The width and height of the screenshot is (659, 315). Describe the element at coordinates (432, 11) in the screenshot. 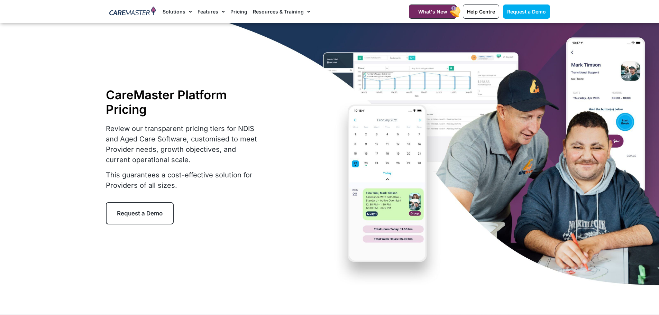

I see `span: What's New` at that location.